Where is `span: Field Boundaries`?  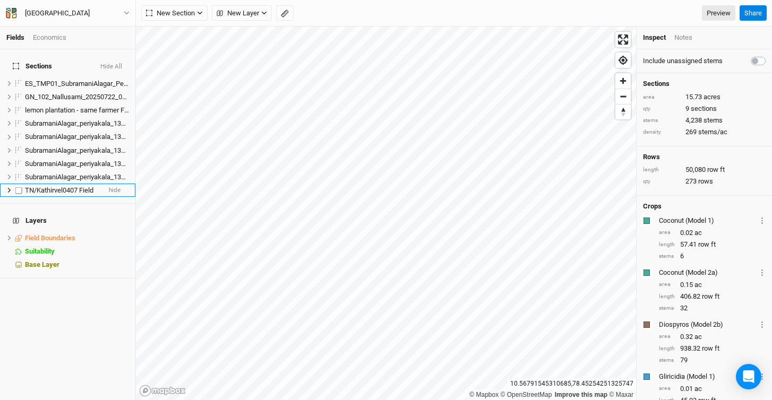 span: Field Boundaries is located at coordinates (50, 238).